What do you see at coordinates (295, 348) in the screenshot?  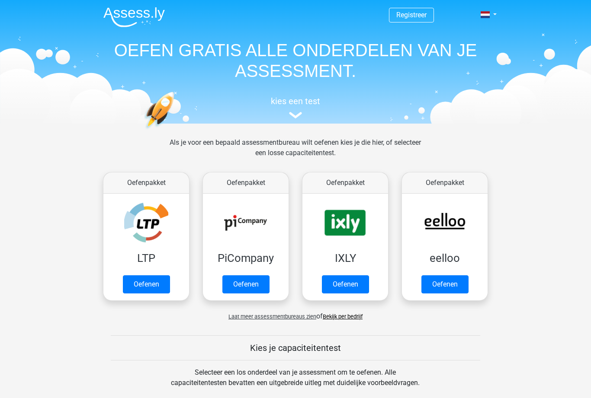 I see `h5: Kies je capaciteitentest` at bounding box center [295, 348].